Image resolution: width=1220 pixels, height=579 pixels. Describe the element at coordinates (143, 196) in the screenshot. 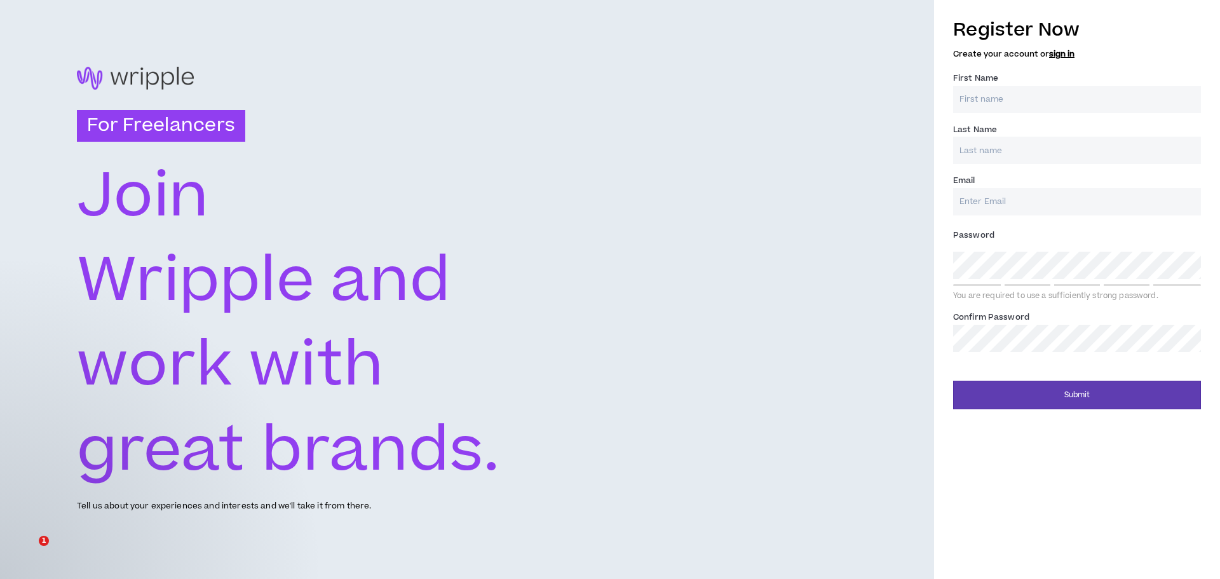

I see `text: Join` at that location.